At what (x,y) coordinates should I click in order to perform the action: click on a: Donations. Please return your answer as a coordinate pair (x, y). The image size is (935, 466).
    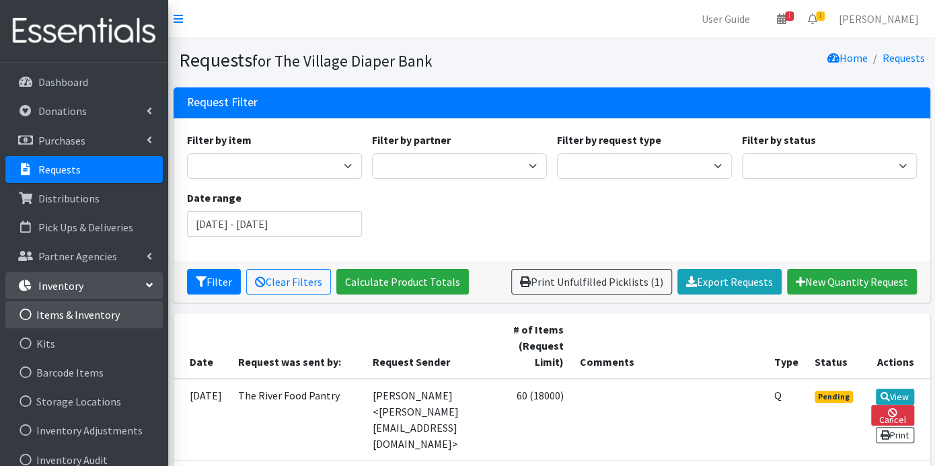
    Looking at the image, I should click on (84, 111).